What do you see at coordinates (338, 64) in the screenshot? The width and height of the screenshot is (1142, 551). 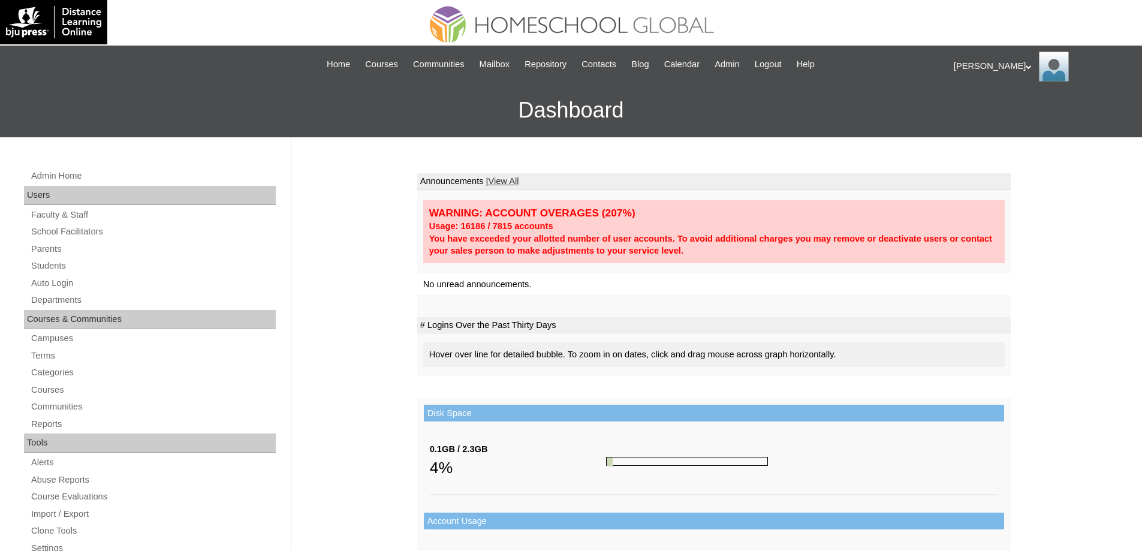 I see `a: Home` at bounding box center [338, 64].